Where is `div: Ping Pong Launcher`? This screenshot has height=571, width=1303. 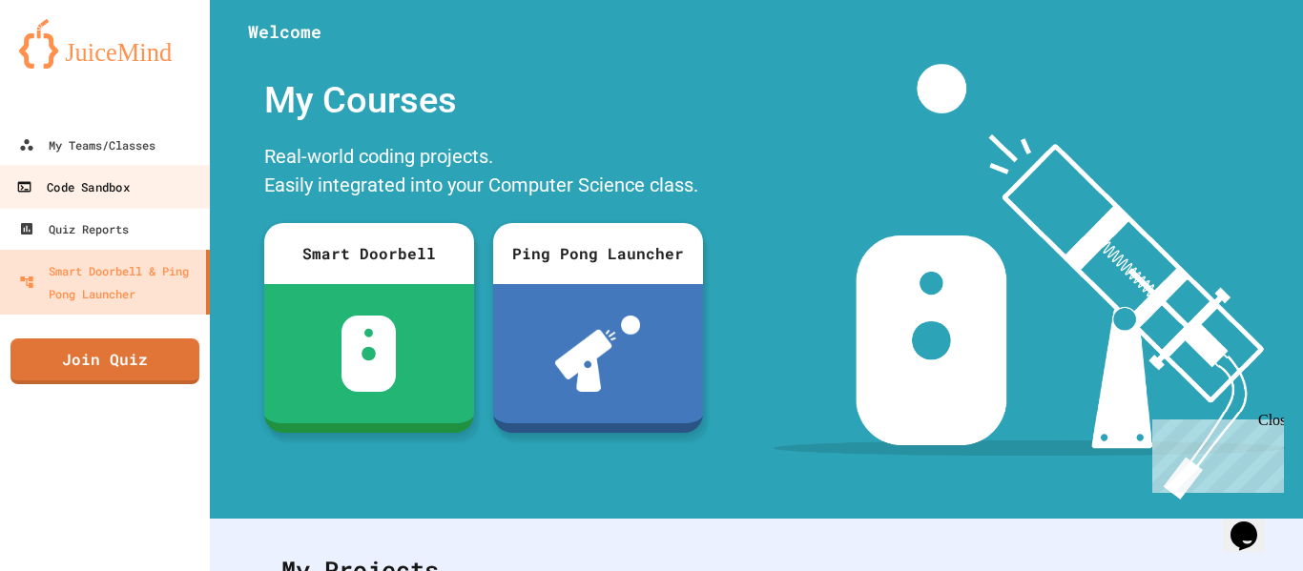
div: Ping Pong Launcher is located at coordinates (598, 254).